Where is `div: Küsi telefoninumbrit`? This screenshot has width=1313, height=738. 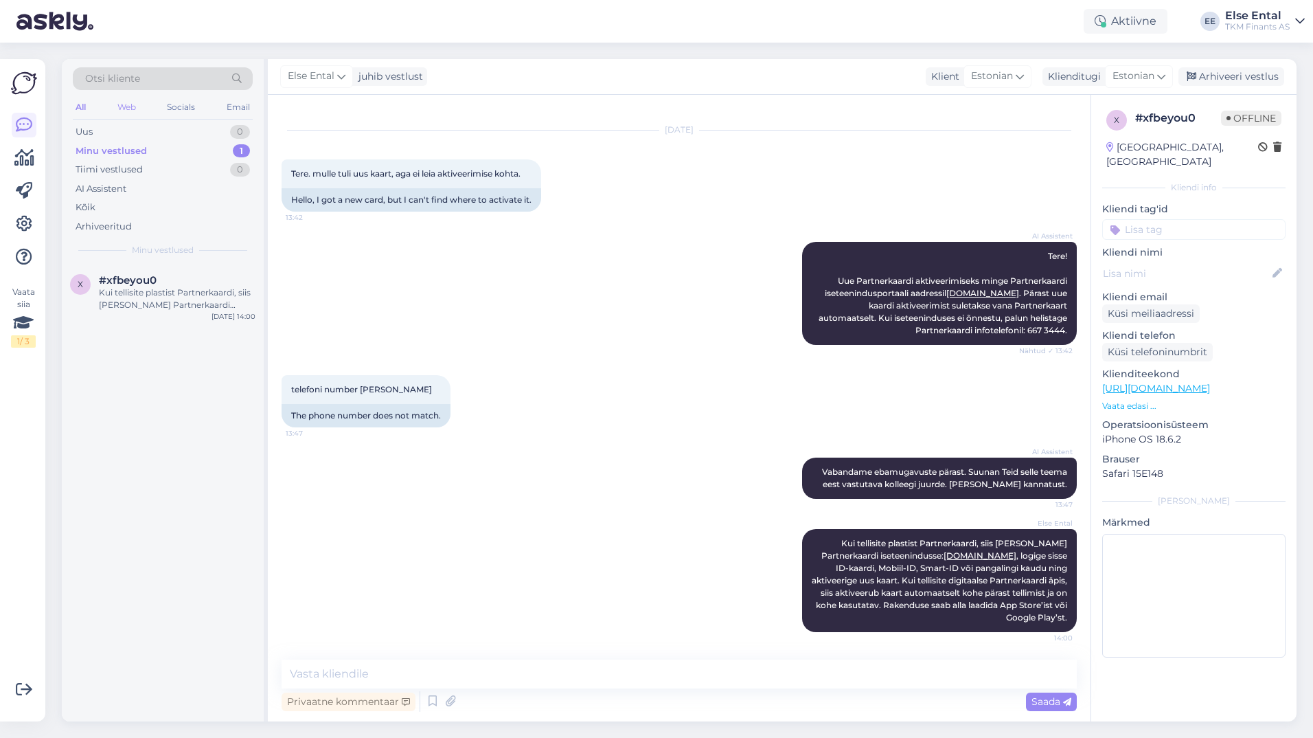 div: Küsi telefoninumbrit is located at coordinates (1157, 352).